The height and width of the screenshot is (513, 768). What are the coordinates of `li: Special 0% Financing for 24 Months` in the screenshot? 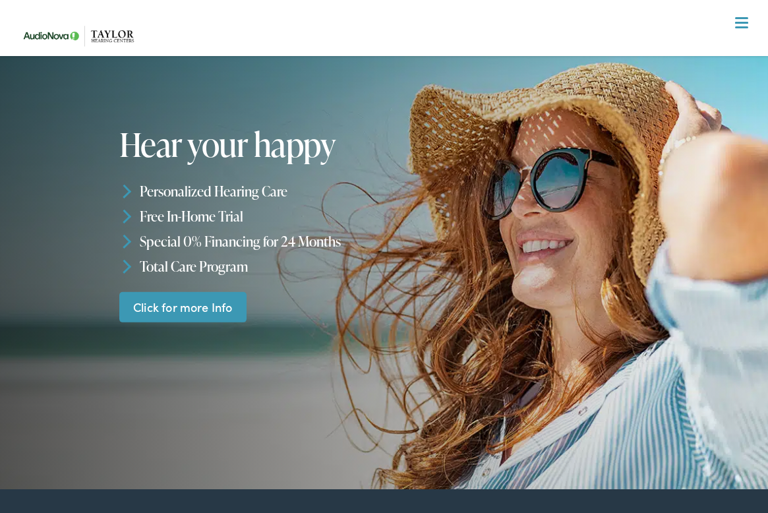 It's located at (311, 241).